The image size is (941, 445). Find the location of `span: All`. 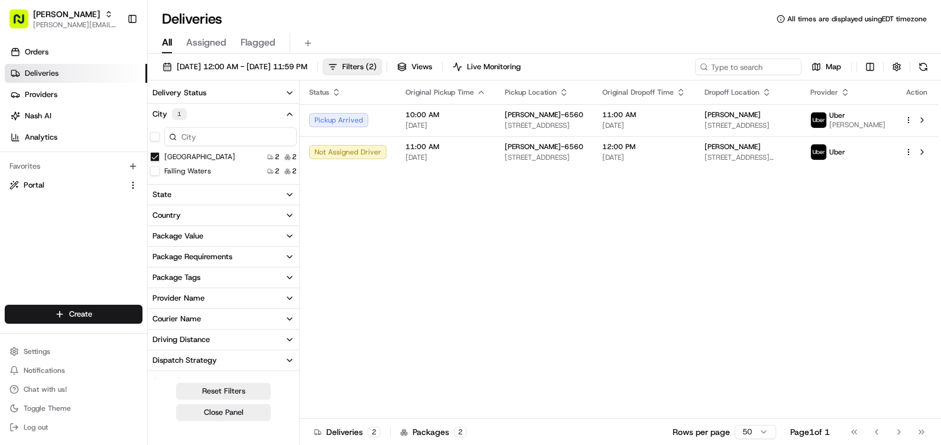

span: All is located at coordinates (167, 43).